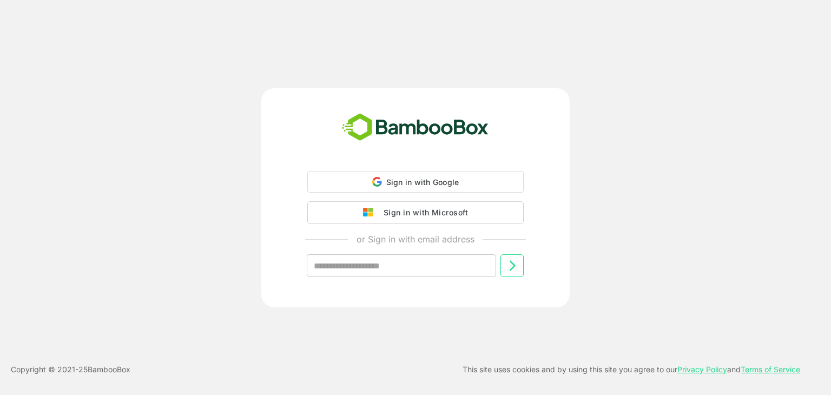 The width and height of the screenshot is (831, 395). What do you see at coordinates (415, 239) in the screenshot?
I see `p: or Sign in with email address` at bounding box center [415, 239].